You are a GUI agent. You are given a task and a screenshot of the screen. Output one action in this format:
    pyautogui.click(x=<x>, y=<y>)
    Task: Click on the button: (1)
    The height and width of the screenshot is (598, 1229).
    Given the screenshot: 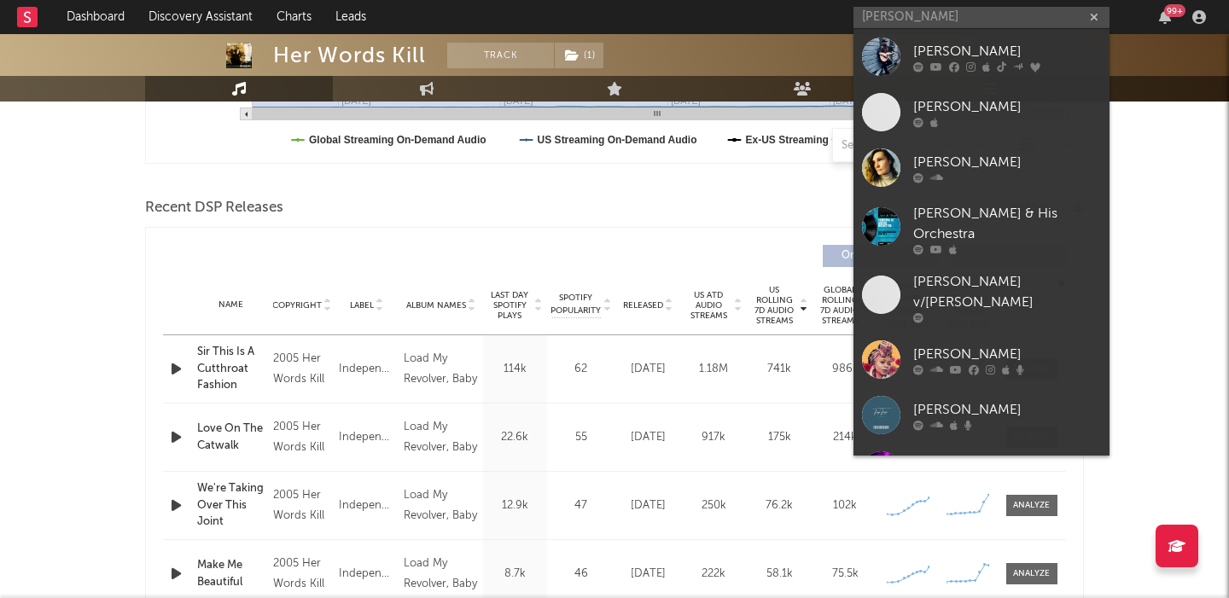 What is the action you would take?
    pyautogui.click(x=579, y=55)
    